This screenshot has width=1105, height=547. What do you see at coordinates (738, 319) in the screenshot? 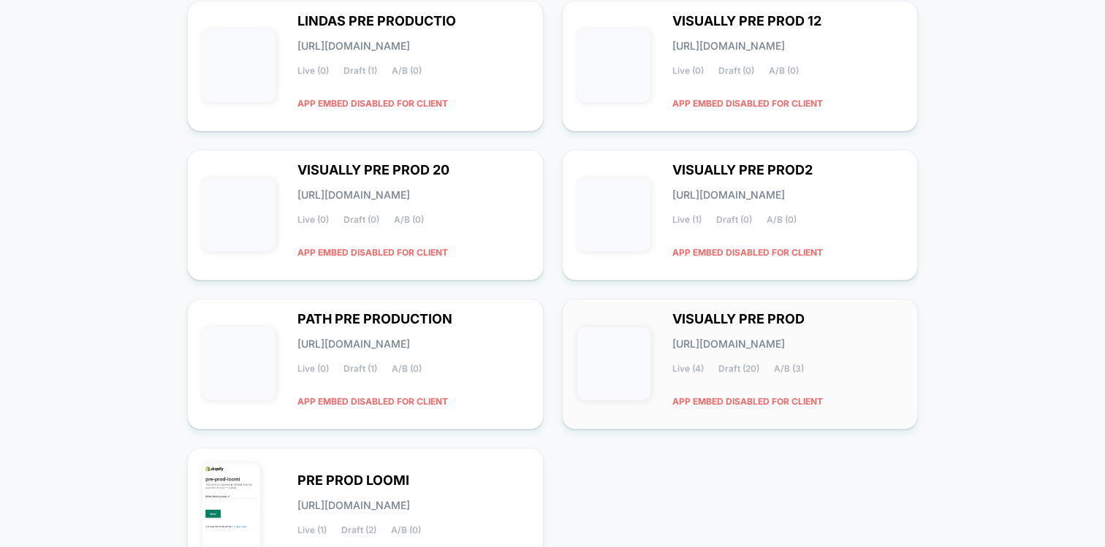
I see `span: VISUALLY PRE PROD` at bounding box center [738, 319].